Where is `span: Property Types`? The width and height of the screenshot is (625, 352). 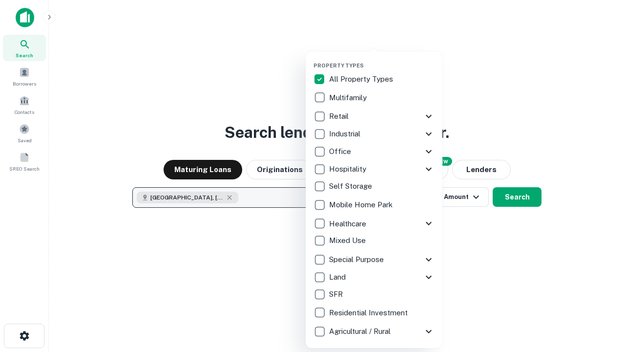
span: Property Types is located at coordinates (339, 65).